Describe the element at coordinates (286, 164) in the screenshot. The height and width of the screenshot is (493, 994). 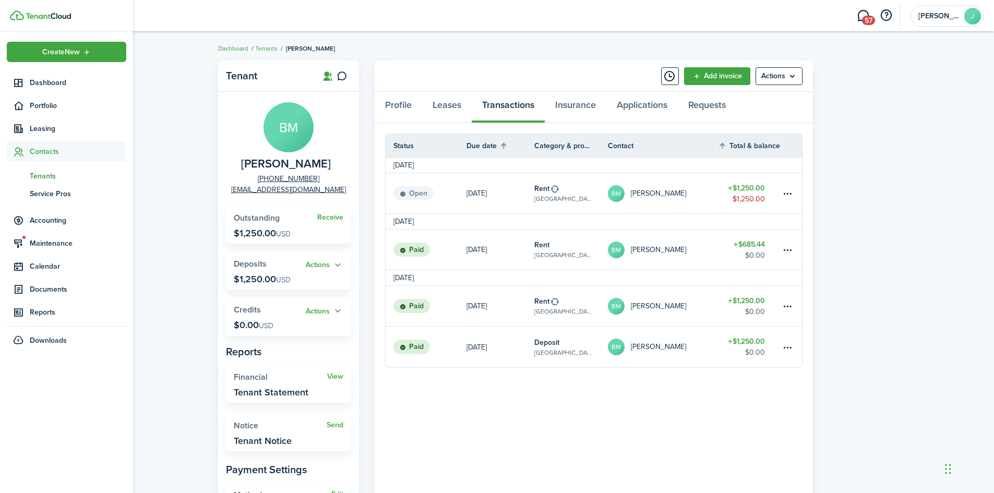
I see `span: Bailey Madera` at that location.